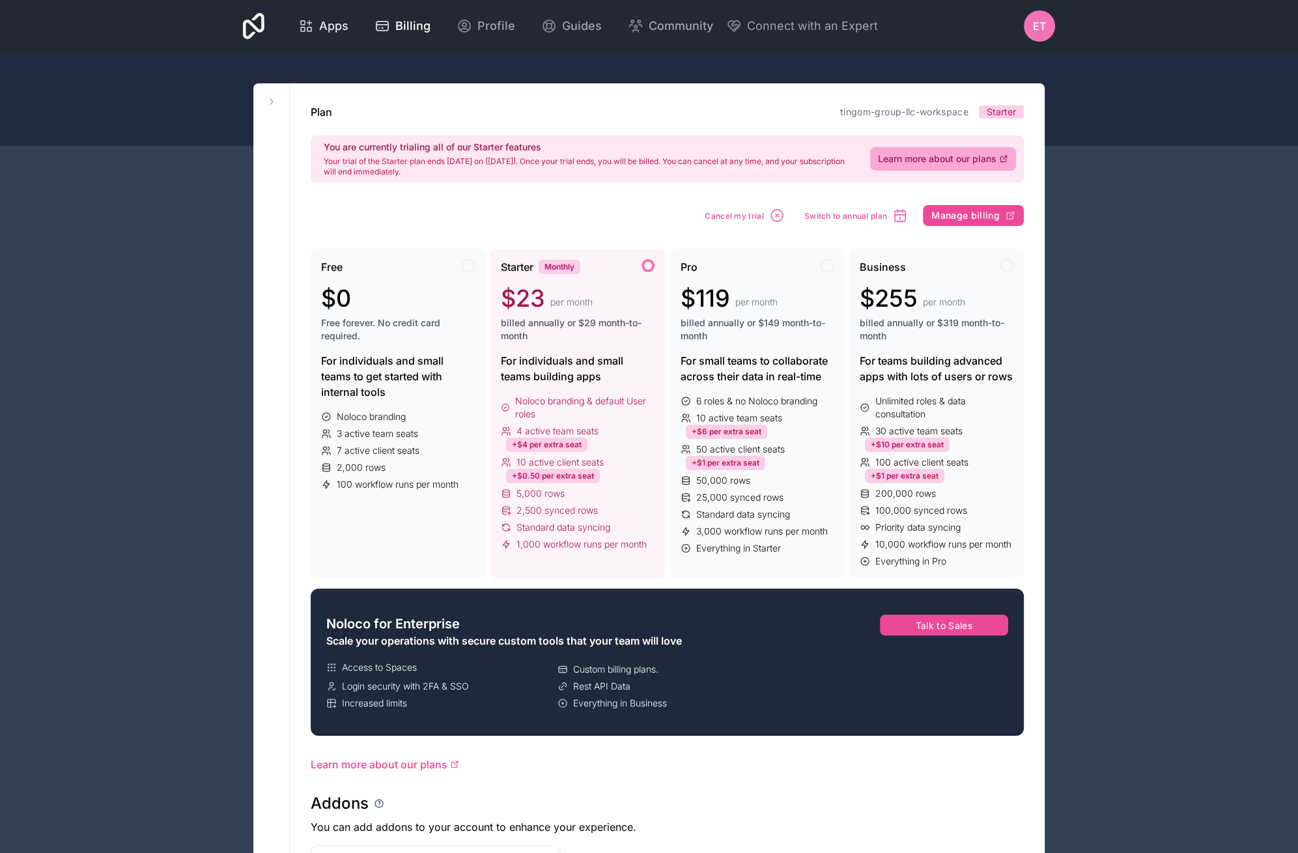 The height and width of the screenshot is (853, 1298). Describe the element at coordinates (547, 445) in the screenshot. I see `div: +$4 per extra seat` at that location.